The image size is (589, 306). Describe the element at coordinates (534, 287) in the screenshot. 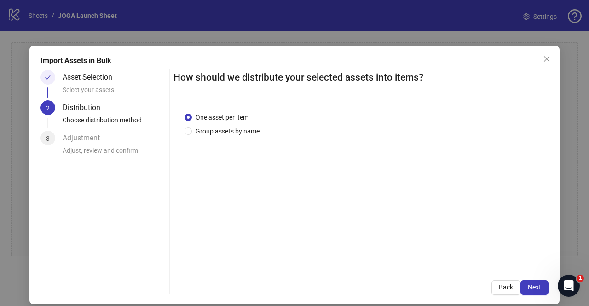

I see `span: Next` at that location.